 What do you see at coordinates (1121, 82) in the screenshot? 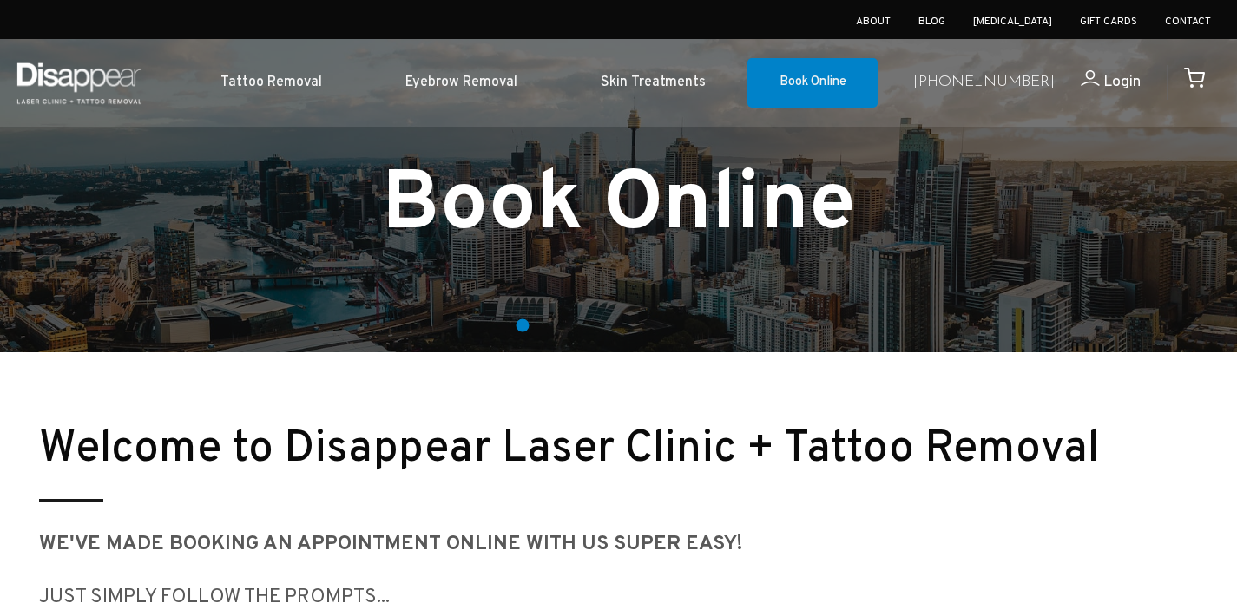
I see `span: Login` at bounding box center [1121, 82].